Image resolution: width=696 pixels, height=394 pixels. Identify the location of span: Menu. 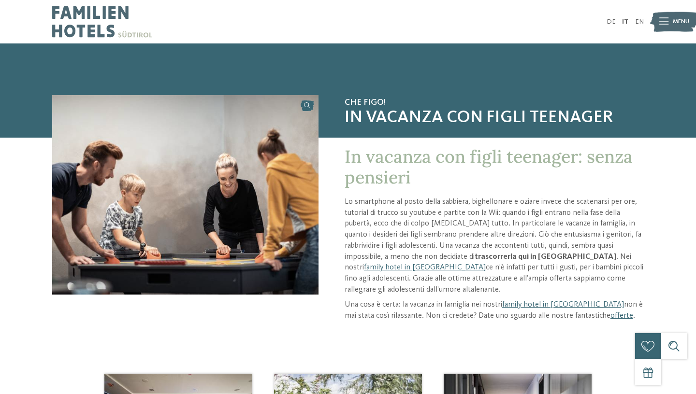
(681, 22).